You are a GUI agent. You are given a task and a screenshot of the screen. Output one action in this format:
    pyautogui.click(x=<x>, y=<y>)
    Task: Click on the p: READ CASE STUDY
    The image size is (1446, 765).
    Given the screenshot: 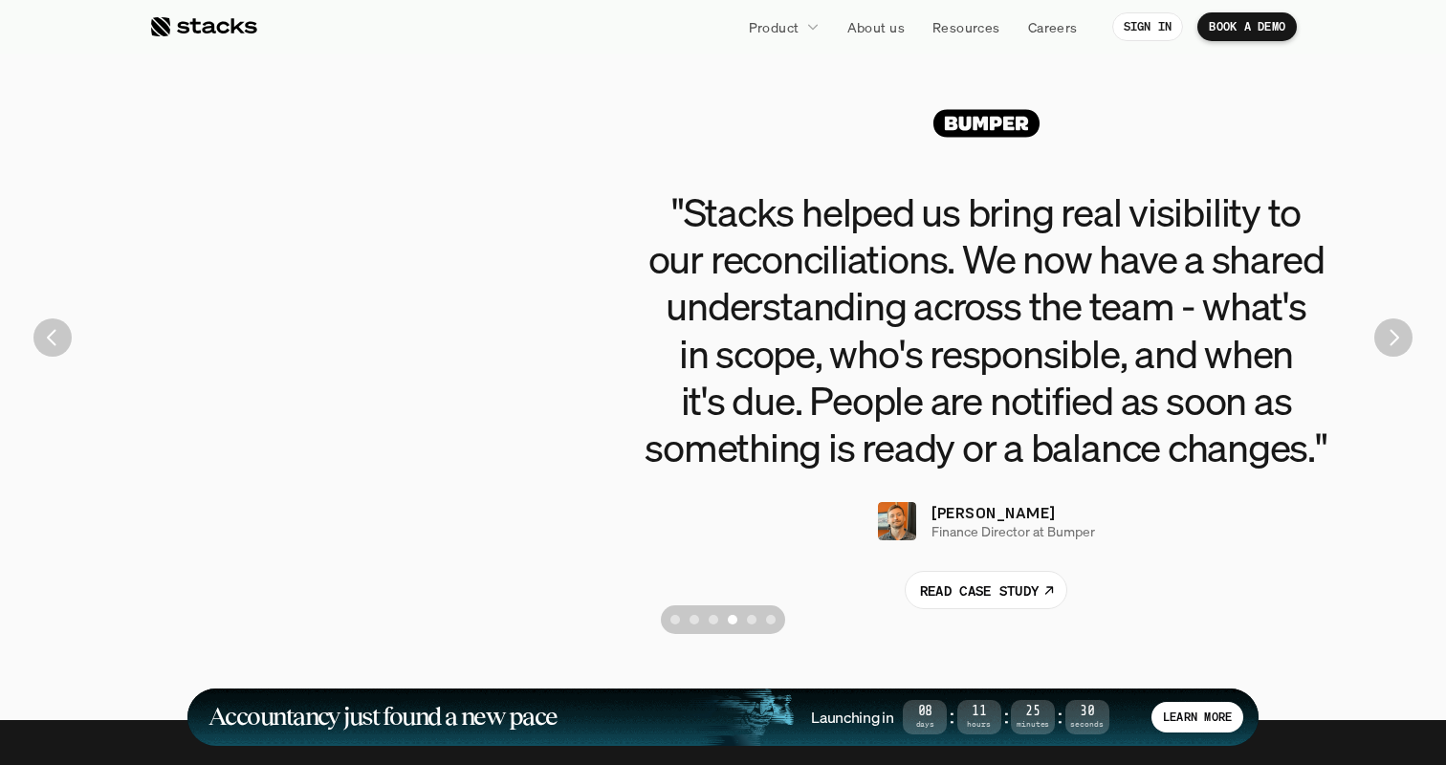 What is the action you would take?
    pyautogui.click(x=979, y=590)
    